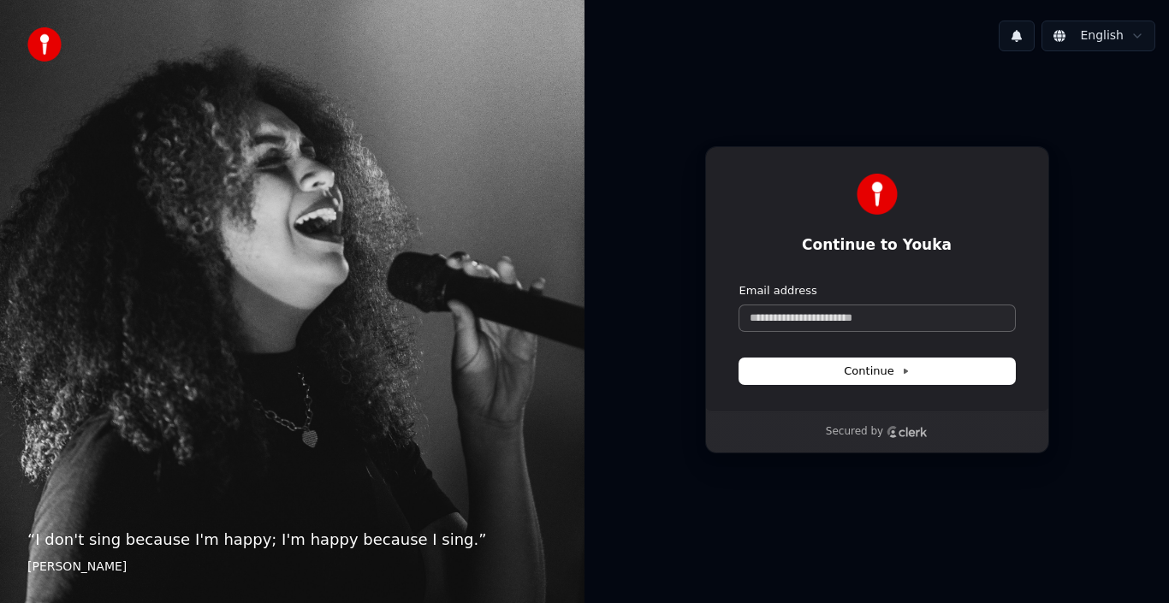 This screenshot has height=603, width=1169. I want to click on h1: Continue to Youka, so click(877, 246).